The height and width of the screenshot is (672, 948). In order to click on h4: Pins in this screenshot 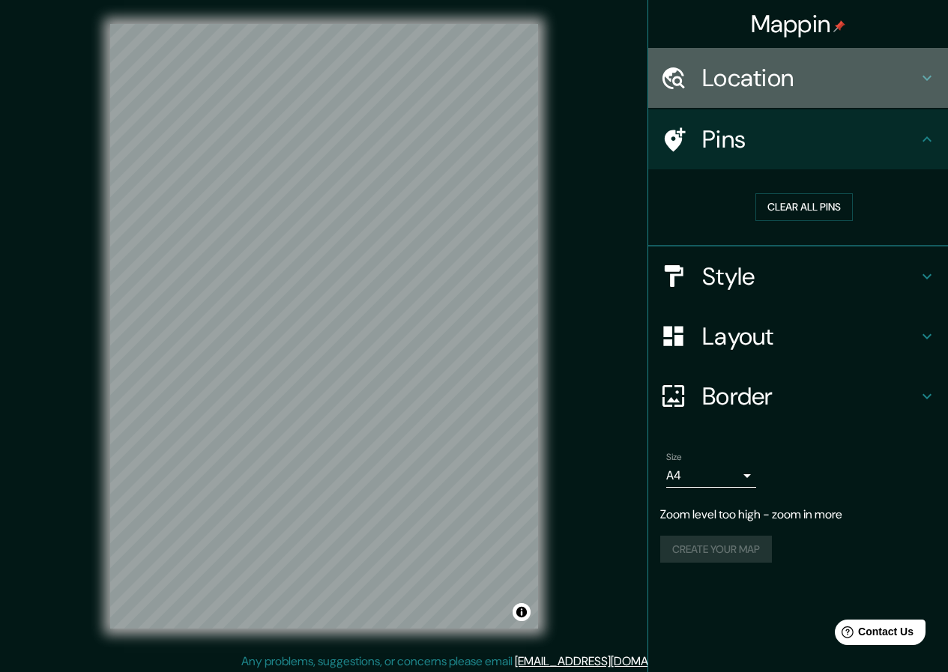, I will do `click(810, 139)`.